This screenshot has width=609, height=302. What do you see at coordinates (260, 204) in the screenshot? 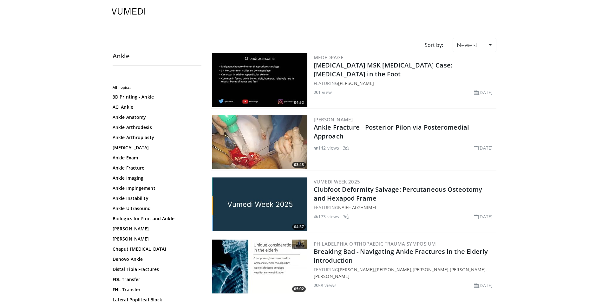
I see `img: eac686f8-b057-4449-a6dc-a95ca058fbc7.jpg.300x170_q85_crop-smart_upscale.jpg` at bounding box center [260, 204].